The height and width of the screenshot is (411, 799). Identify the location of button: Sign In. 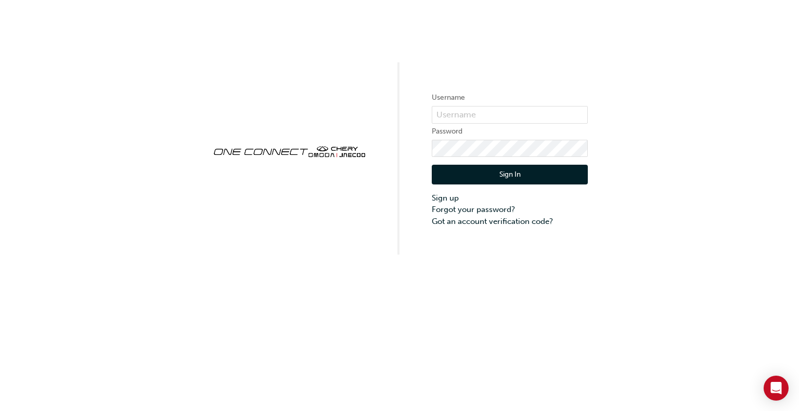
(510, 175).